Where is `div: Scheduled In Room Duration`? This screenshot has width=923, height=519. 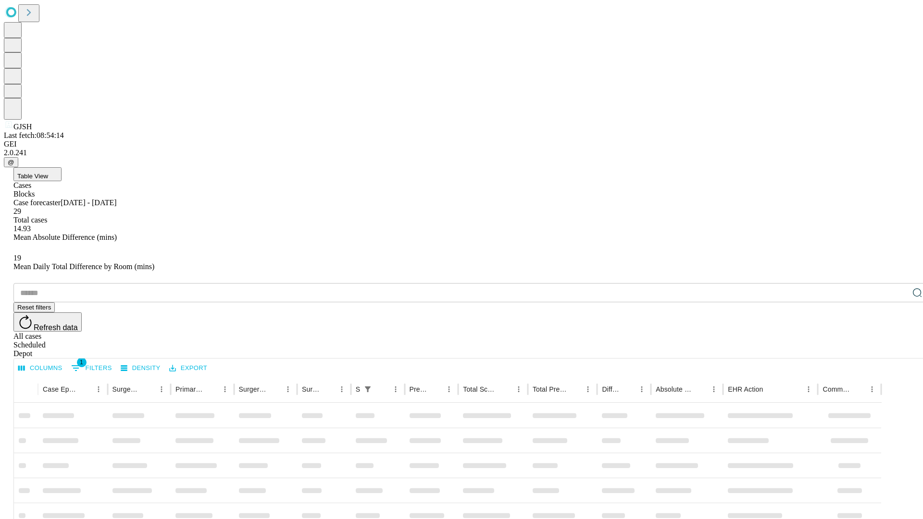 div: Scheduled In Room Duration is located at coordinates (358, 390).